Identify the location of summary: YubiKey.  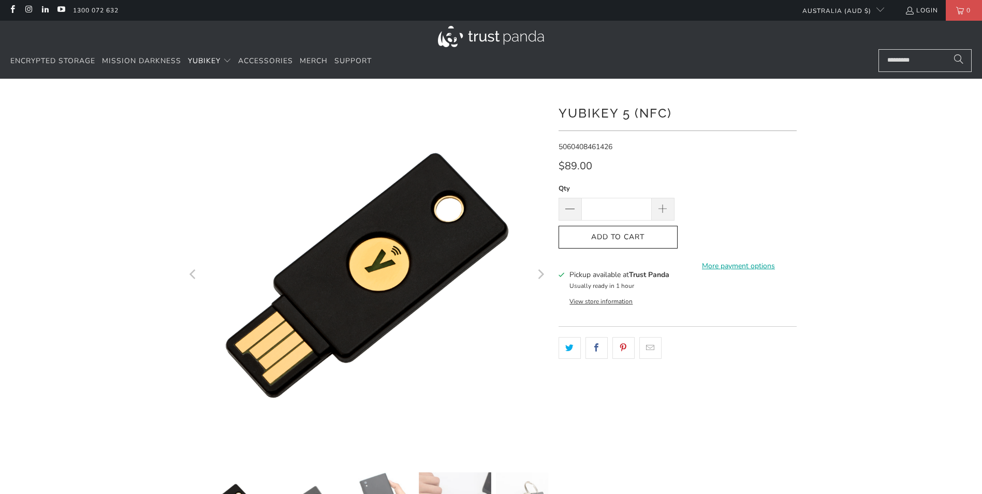
(210, 61).